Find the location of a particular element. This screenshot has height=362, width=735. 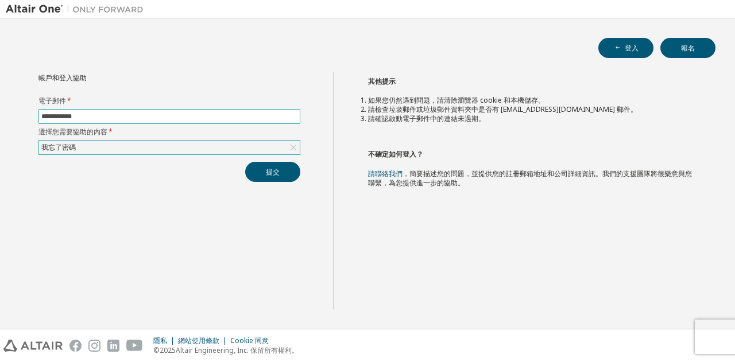

font: ，簡要描述您的問題，並提供您的註冊郵箱地址和公司詳細資訊。我們的支援團隊將很樂意與您聯繫，為您提供進一步的協助。 is located at coordinates (530, 178).